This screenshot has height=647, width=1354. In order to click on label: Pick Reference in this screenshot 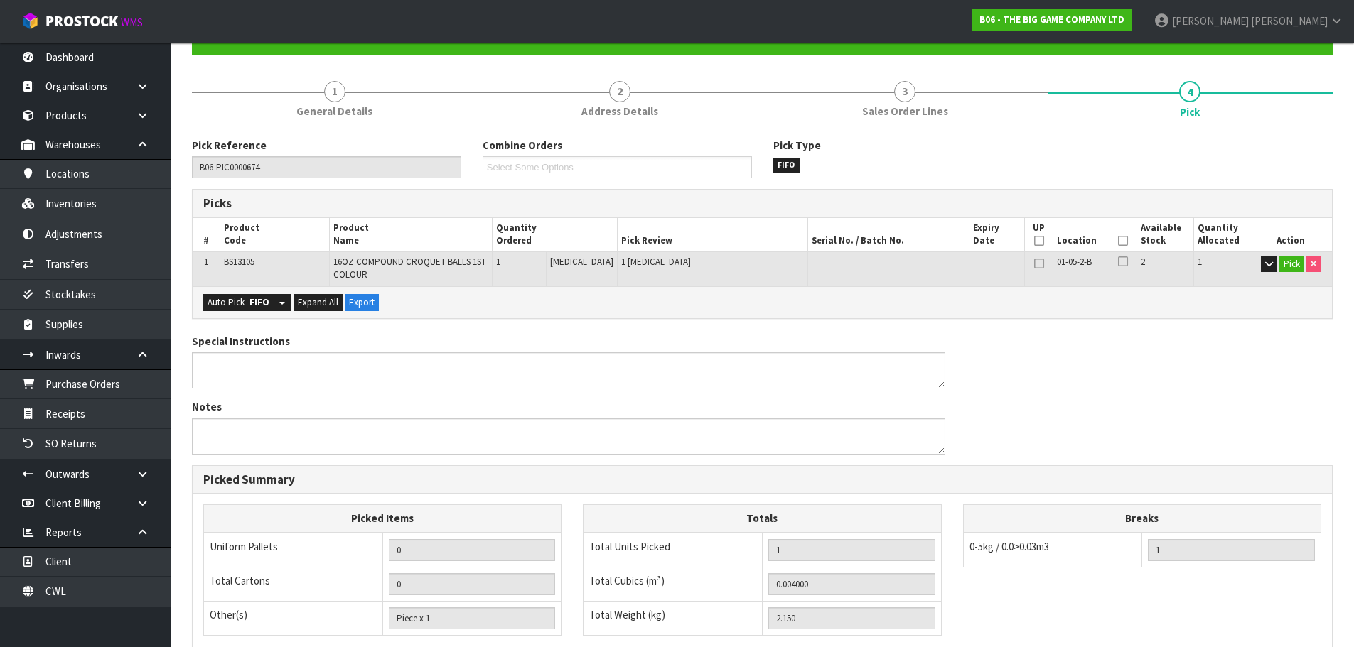, I will do `click(229, 145)`.